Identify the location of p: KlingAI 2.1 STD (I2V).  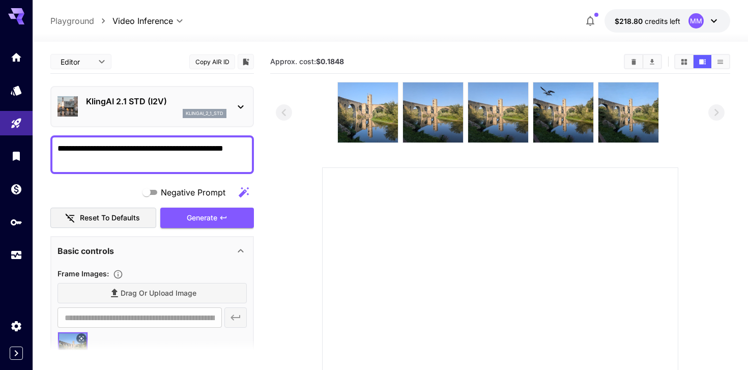
(156, 101).